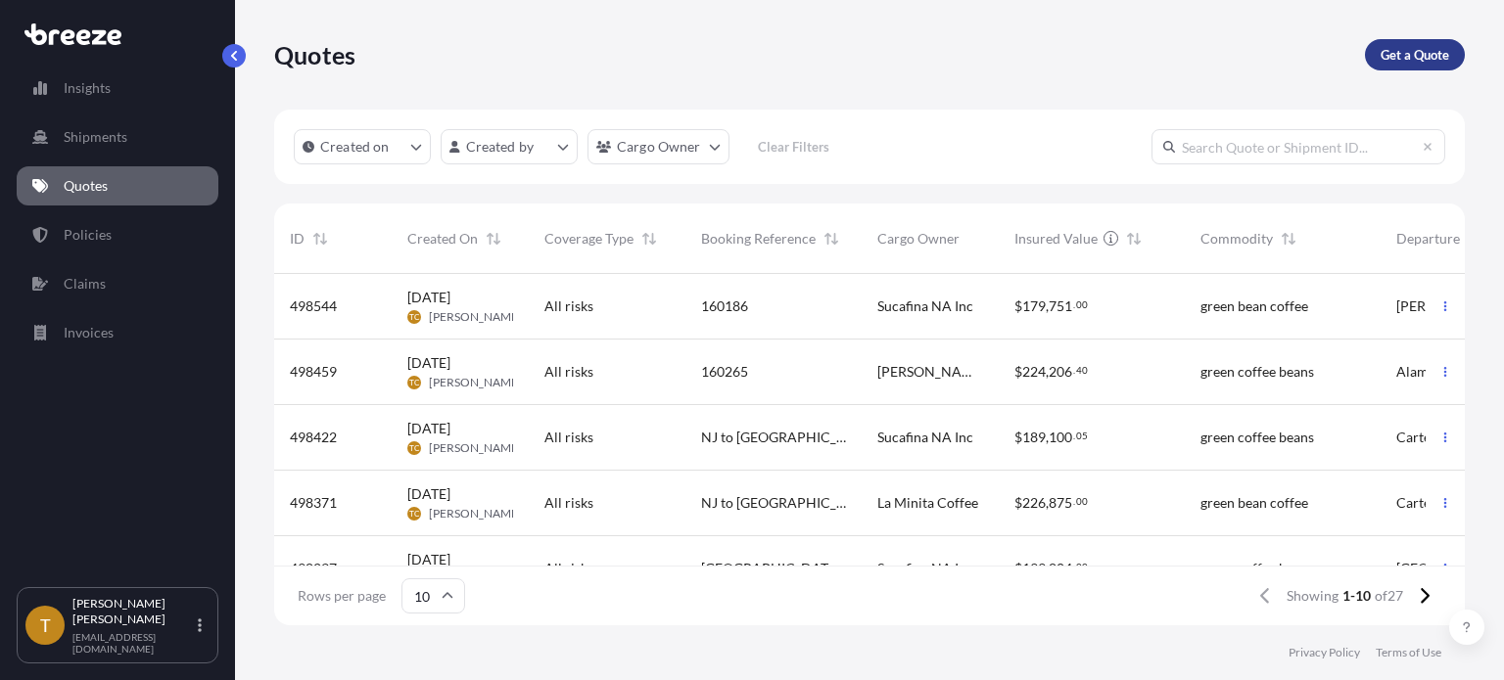  Describe the element at coordinates (1254, 503) in the screenshot. I see `span: green bean coffee` at that location.